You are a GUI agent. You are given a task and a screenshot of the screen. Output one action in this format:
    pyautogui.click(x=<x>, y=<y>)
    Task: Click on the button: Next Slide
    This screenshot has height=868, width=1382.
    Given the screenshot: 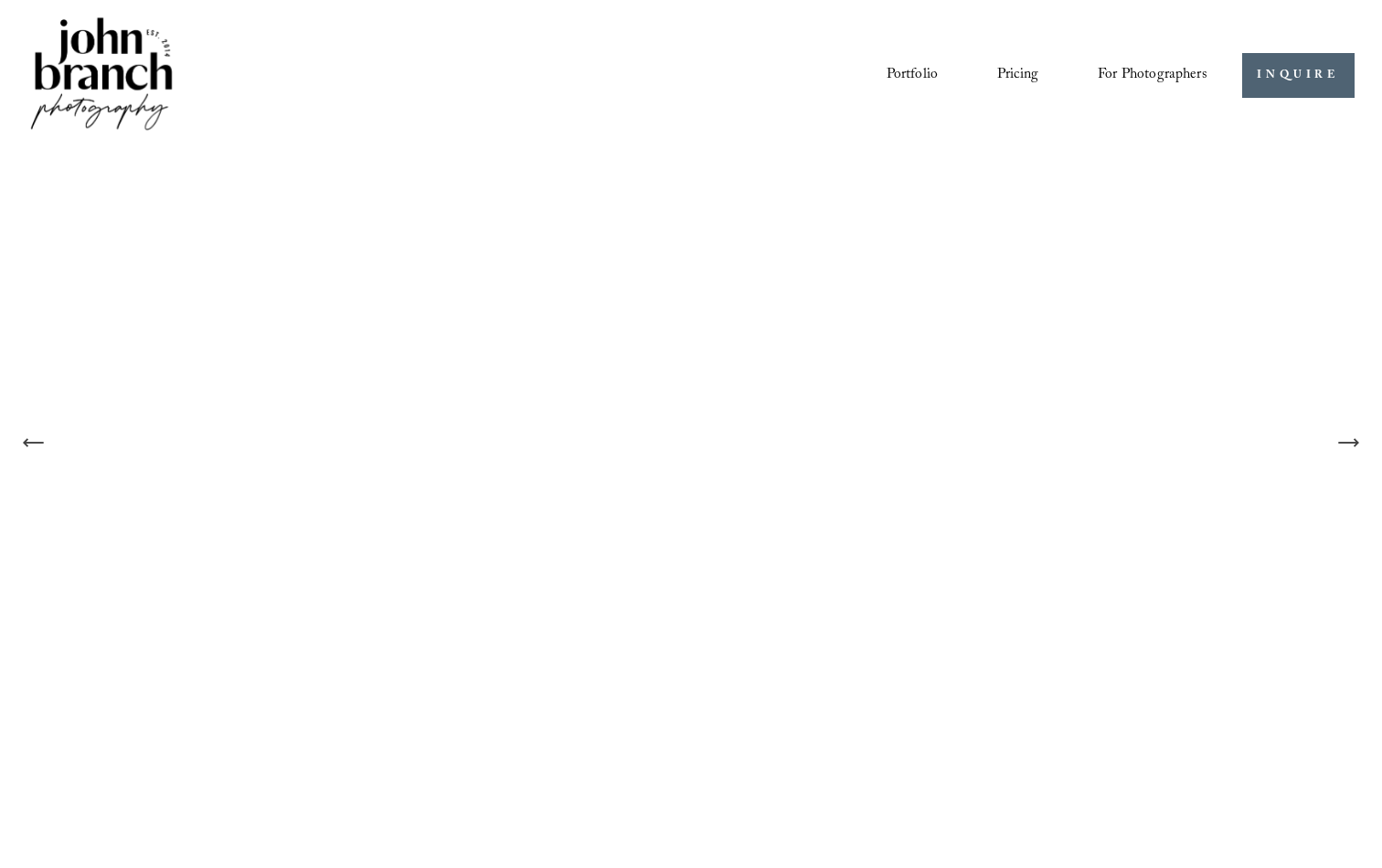 What is the action you would take?
    pyautogui.click(x=1348, y=442)
    